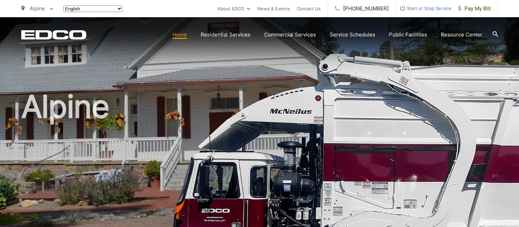 This screenshot has width=519, height=227. Describe the element at coordinates (93, 9) in the screenshot. I see `select: Select a language` at that location.